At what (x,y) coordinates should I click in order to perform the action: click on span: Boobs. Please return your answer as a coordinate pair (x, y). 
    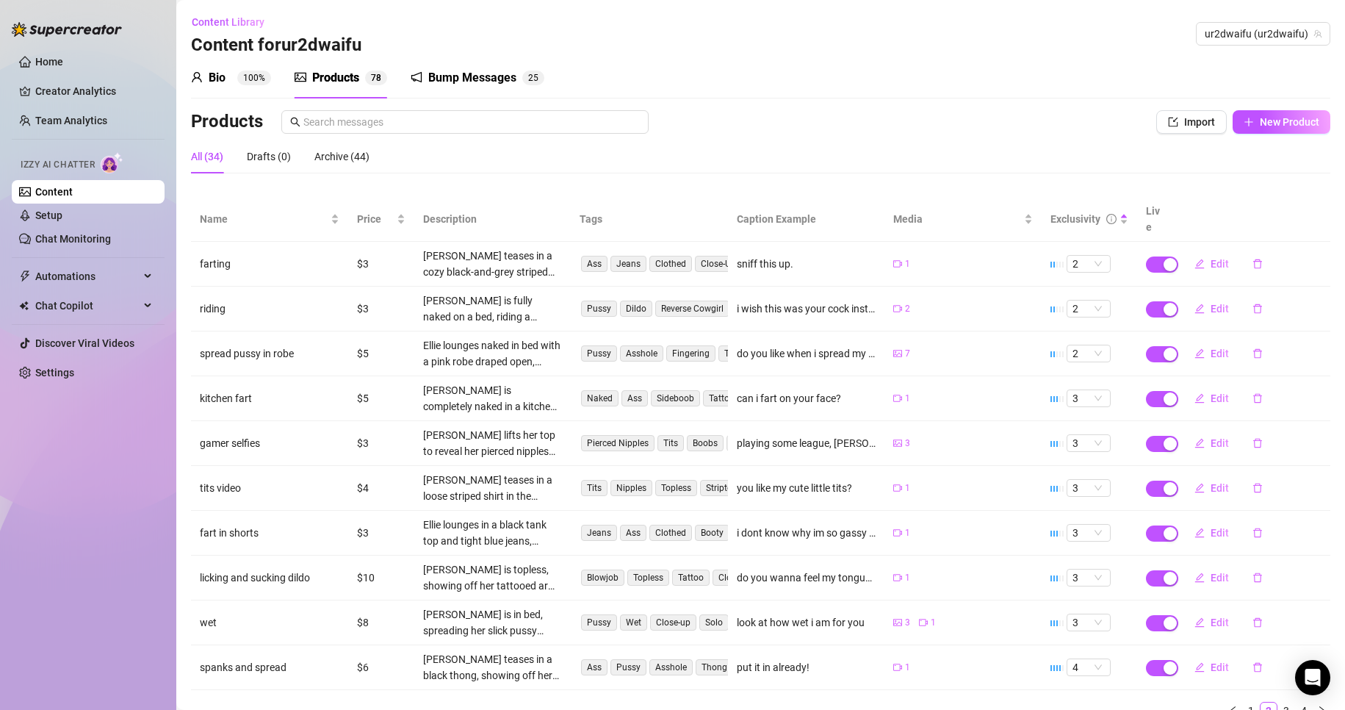
    Looking at the image, I should click on (705, 443).